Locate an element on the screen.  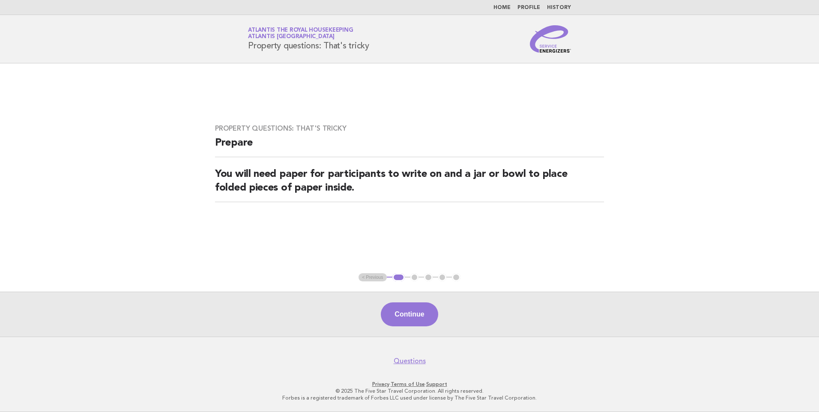
p: Forbes is a registered trademark of Forbes LLC used under license by The Five Star Travel Corpora... is located at coordinates (410, 398).